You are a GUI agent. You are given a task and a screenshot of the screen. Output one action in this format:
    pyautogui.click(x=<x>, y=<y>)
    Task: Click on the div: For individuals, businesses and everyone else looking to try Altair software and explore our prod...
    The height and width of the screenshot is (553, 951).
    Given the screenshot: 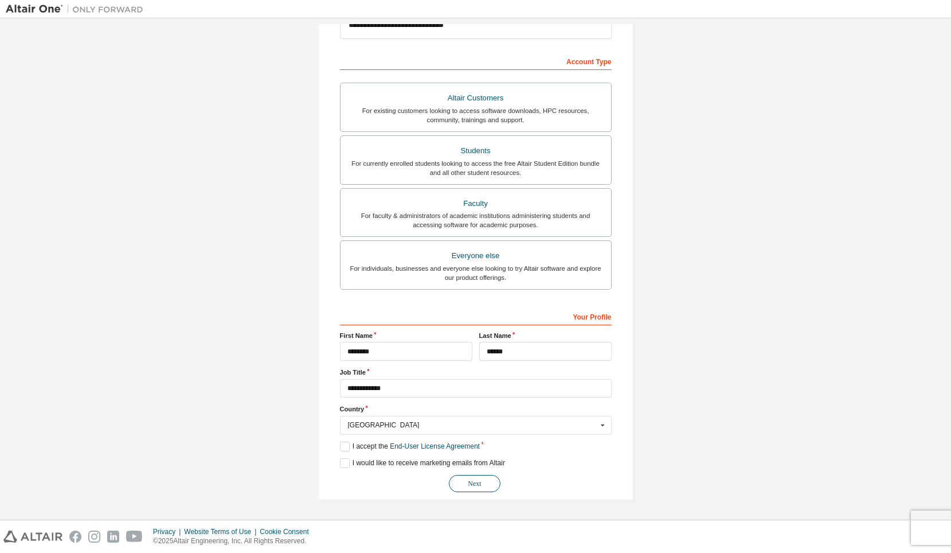 What is the action you would take?
    pyautogui.click(x=476, y=273)
    